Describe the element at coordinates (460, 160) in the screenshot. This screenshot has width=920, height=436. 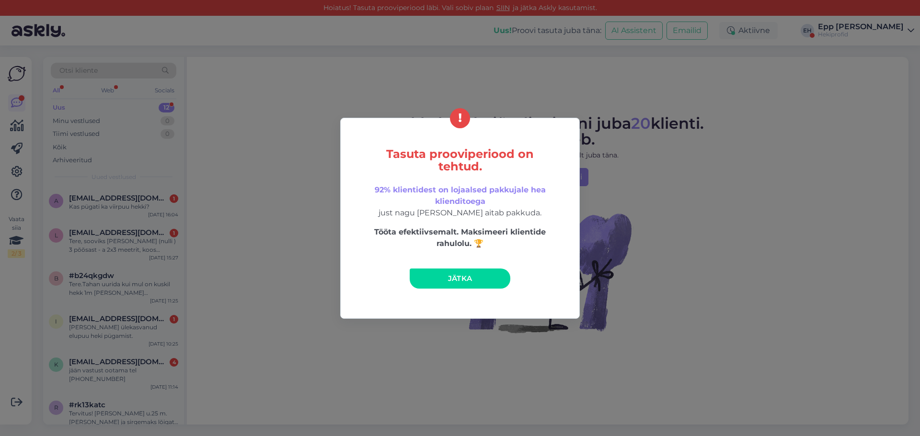
I see `h5: Tasuta prooviperiood on tehtud.` at that location.